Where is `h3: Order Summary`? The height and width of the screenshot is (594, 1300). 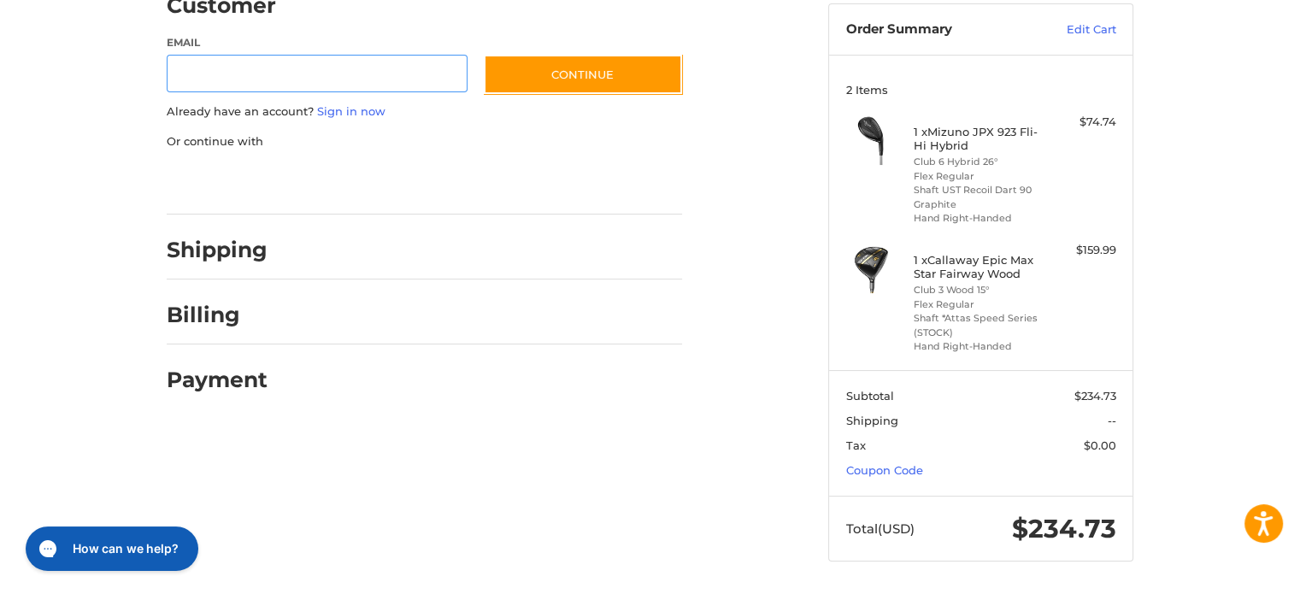 h3: Order Summary is located at coordinates (938, 30).